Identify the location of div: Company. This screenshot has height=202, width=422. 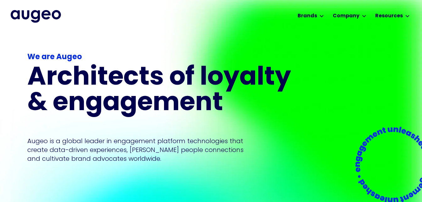
(346, 16).